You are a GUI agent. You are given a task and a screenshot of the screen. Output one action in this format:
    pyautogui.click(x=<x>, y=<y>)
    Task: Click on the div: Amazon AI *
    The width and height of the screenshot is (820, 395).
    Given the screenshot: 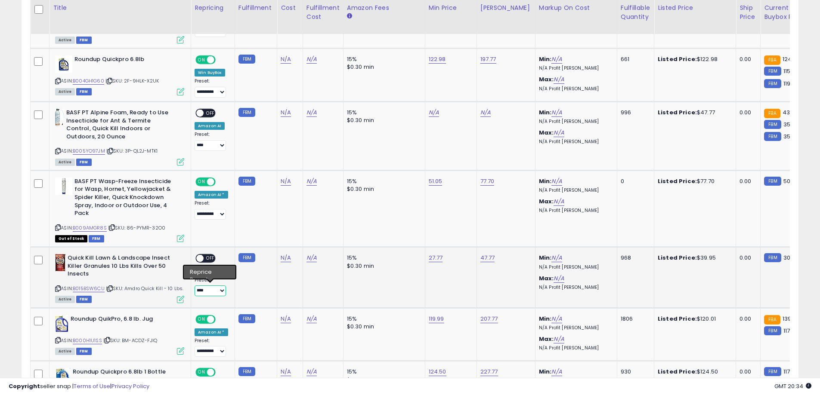 What is the action you would take?
    pyautogui.click(x=211, y=333)
    